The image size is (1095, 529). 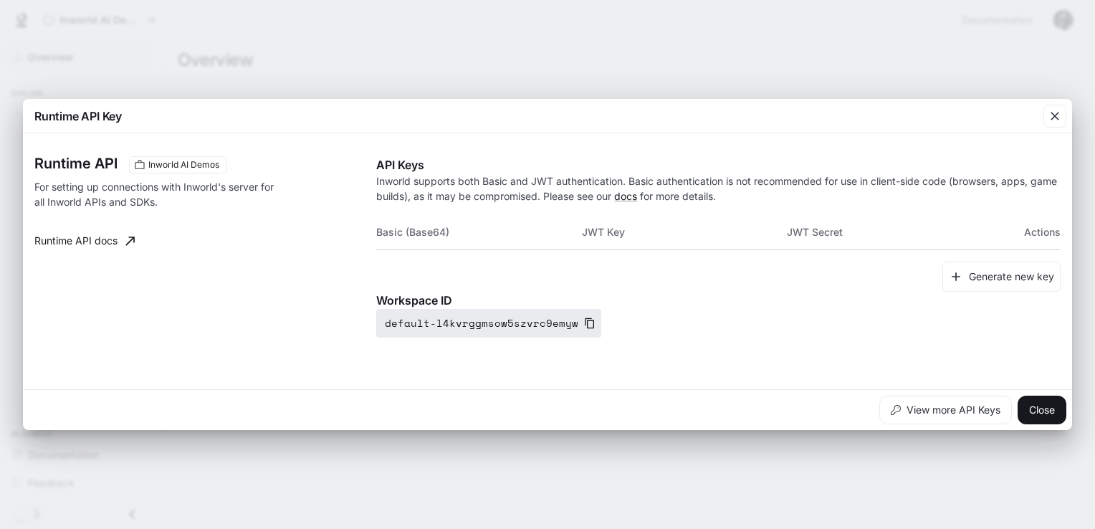 What do you see at coordinates (1042, 410) in the screenshot?
I see `button: Close` at bounding box center [1042, 410].